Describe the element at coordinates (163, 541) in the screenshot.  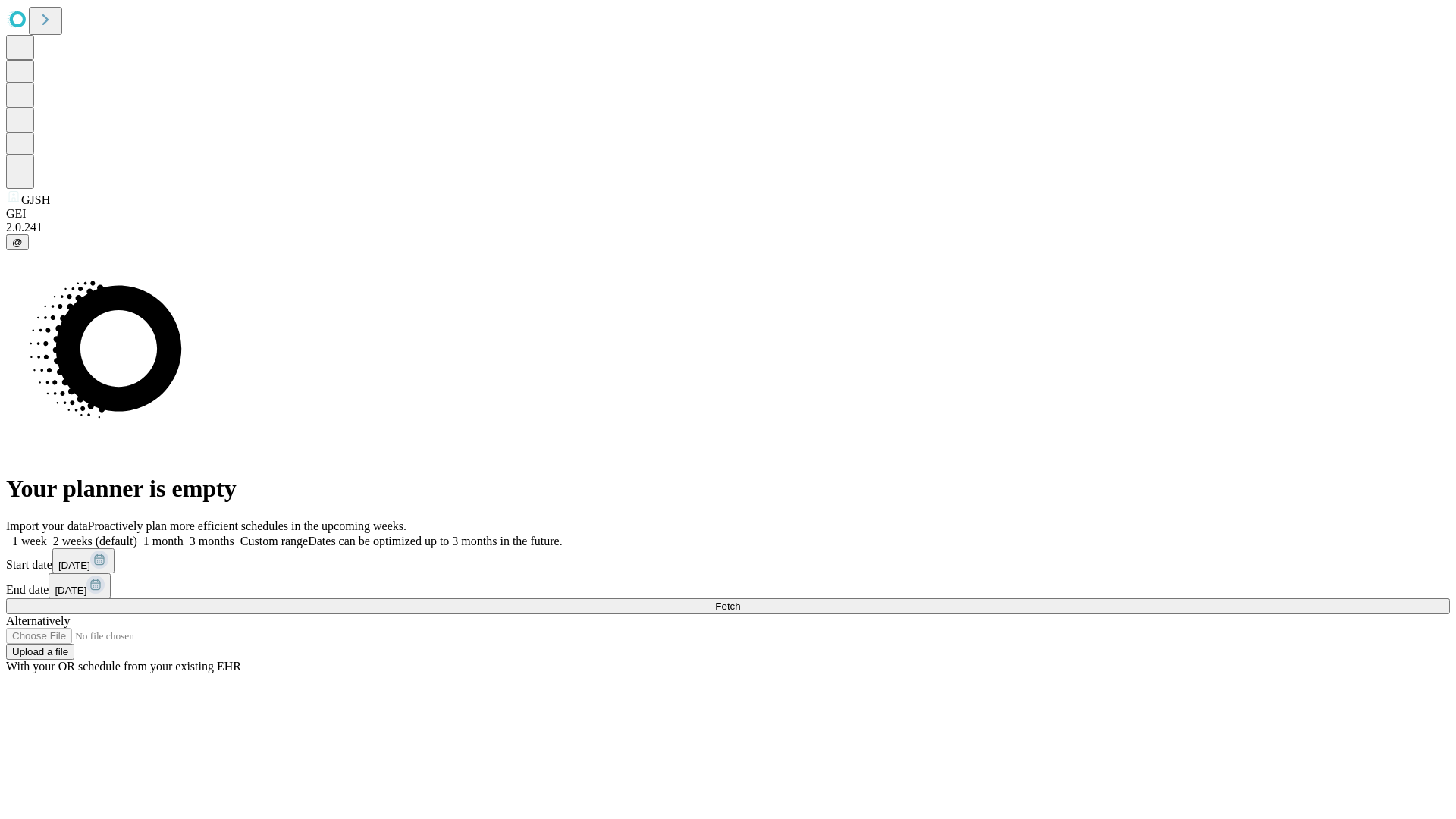
I see `span: 1 month` at that location.